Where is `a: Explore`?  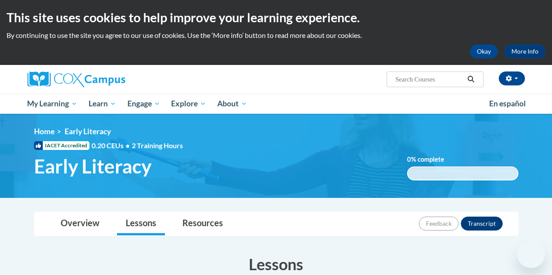 a: Explore is located at coordinates (188, 104).